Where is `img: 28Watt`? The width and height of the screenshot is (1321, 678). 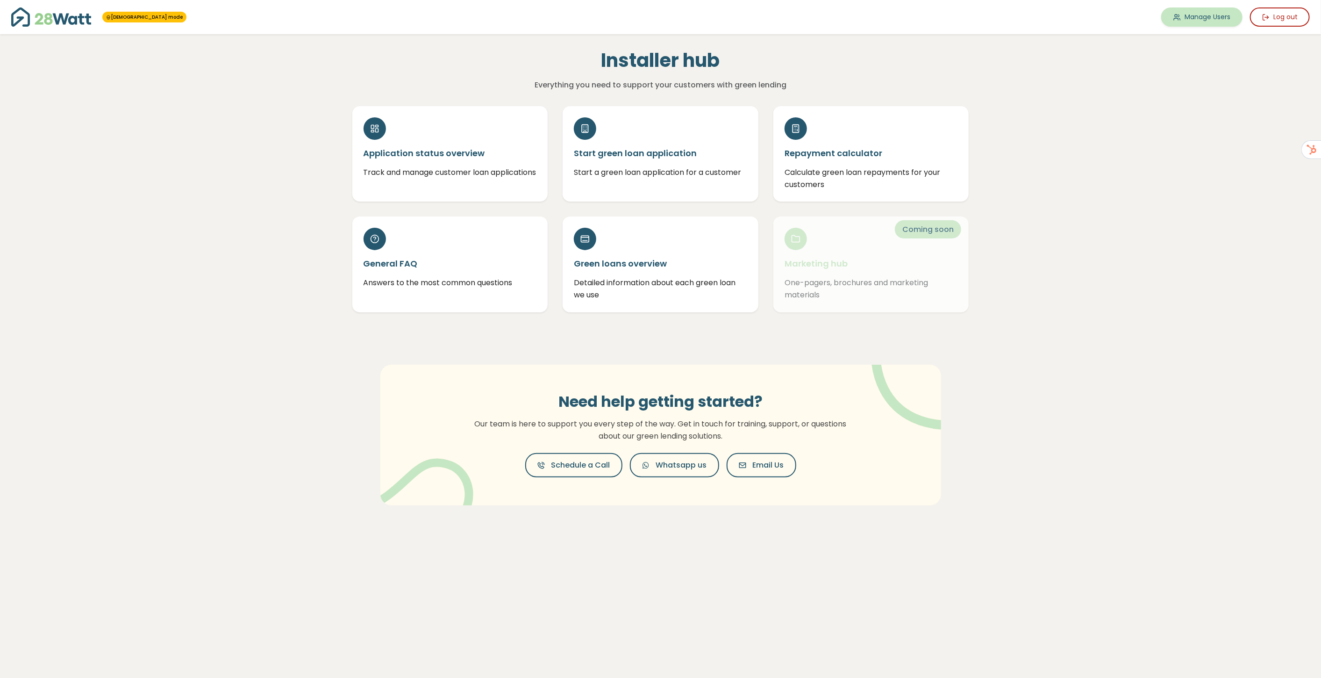 img: 28Watt is located at coordinates (51, 17).